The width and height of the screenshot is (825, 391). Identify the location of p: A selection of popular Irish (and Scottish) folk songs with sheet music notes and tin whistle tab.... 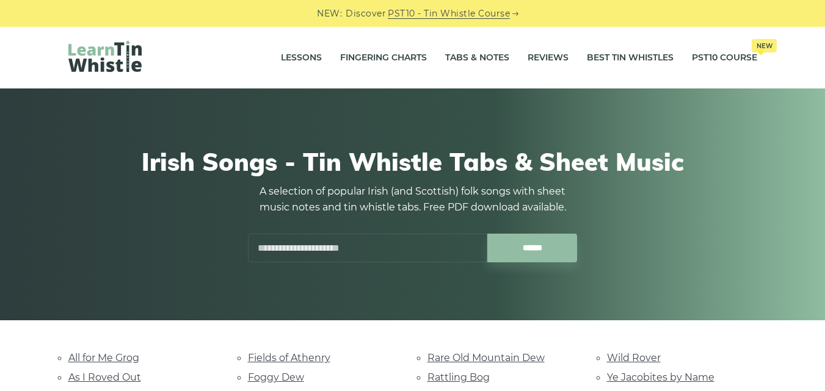
(413, 200).